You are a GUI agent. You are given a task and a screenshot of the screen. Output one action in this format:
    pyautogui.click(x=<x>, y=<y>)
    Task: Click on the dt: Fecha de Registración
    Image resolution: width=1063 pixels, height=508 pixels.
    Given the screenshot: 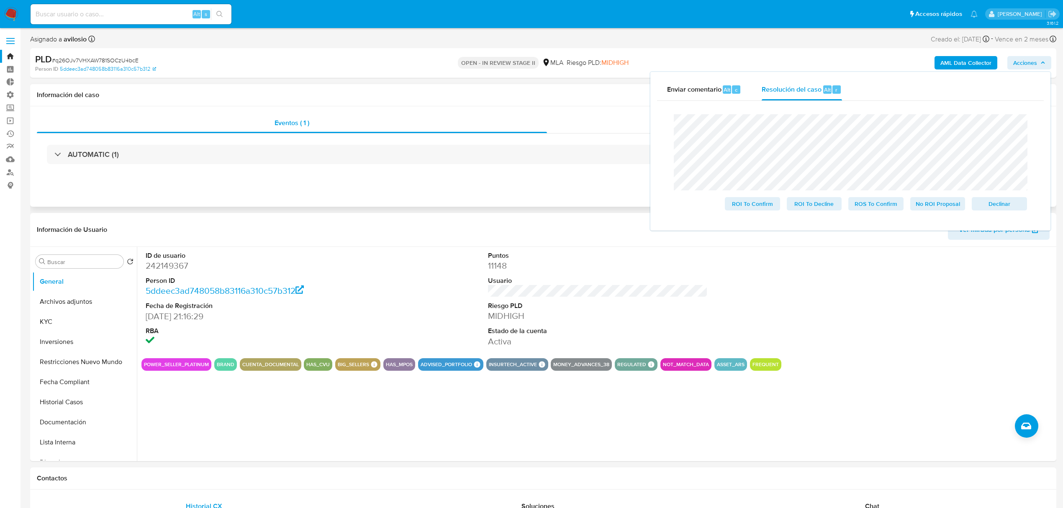 What is the action you would take?
    pyautogui.click(x=255, y=306)
    